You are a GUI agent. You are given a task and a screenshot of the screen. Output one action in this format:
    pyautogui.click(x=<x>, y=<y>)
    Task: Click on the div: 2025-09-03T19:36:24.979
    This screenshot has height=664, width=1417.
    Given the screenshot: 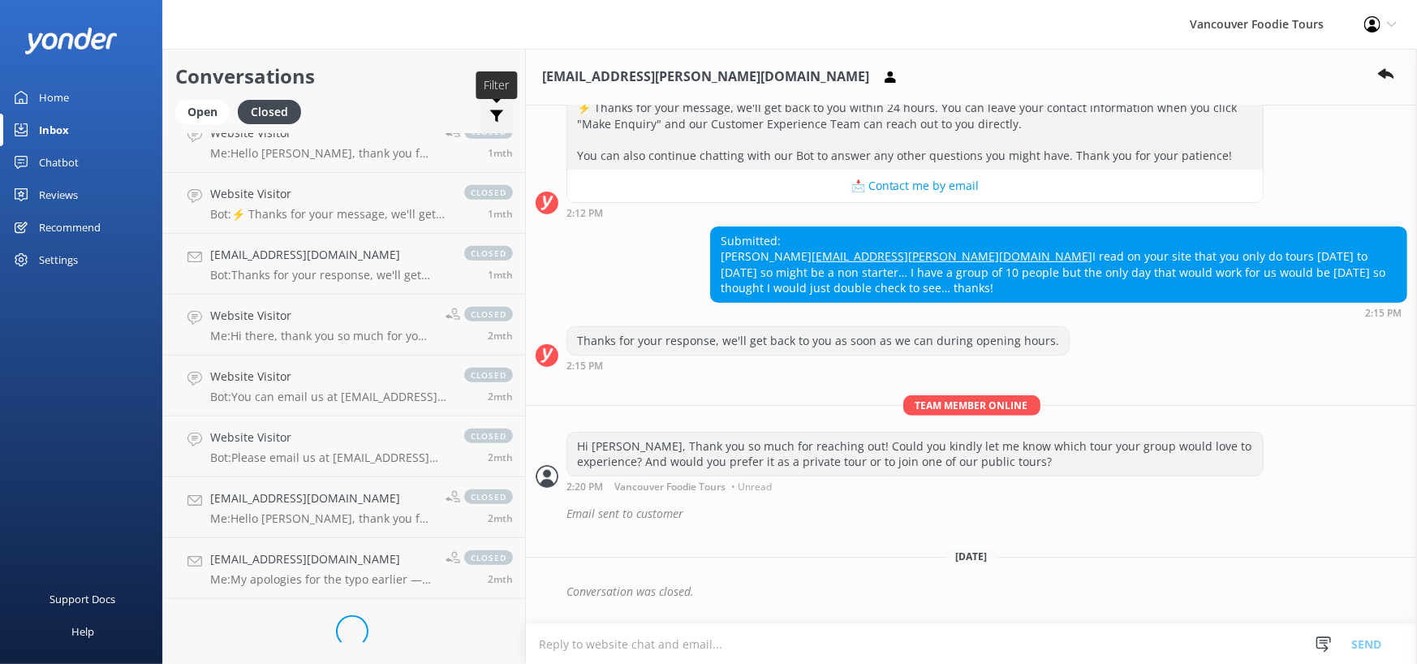 What is the action you would take?
    pyautogui.click(x=972, y=592)
    